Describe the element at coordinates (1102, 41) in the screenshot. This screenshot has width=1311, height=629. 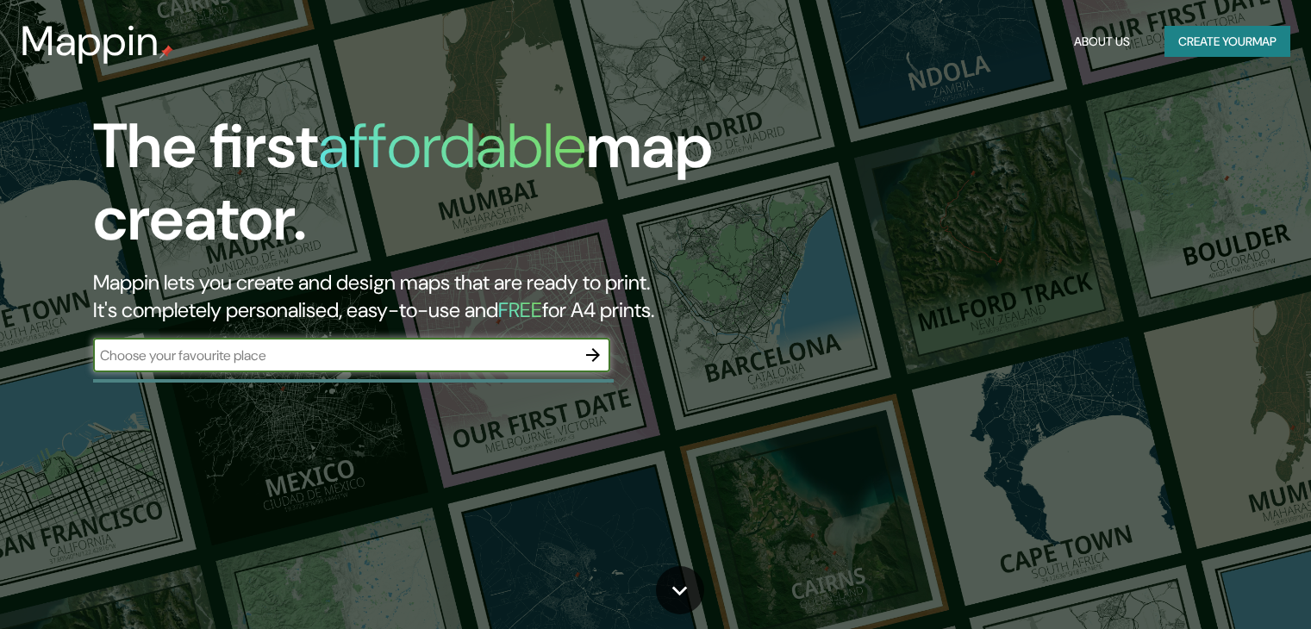
I see `button: About Us` at that location.